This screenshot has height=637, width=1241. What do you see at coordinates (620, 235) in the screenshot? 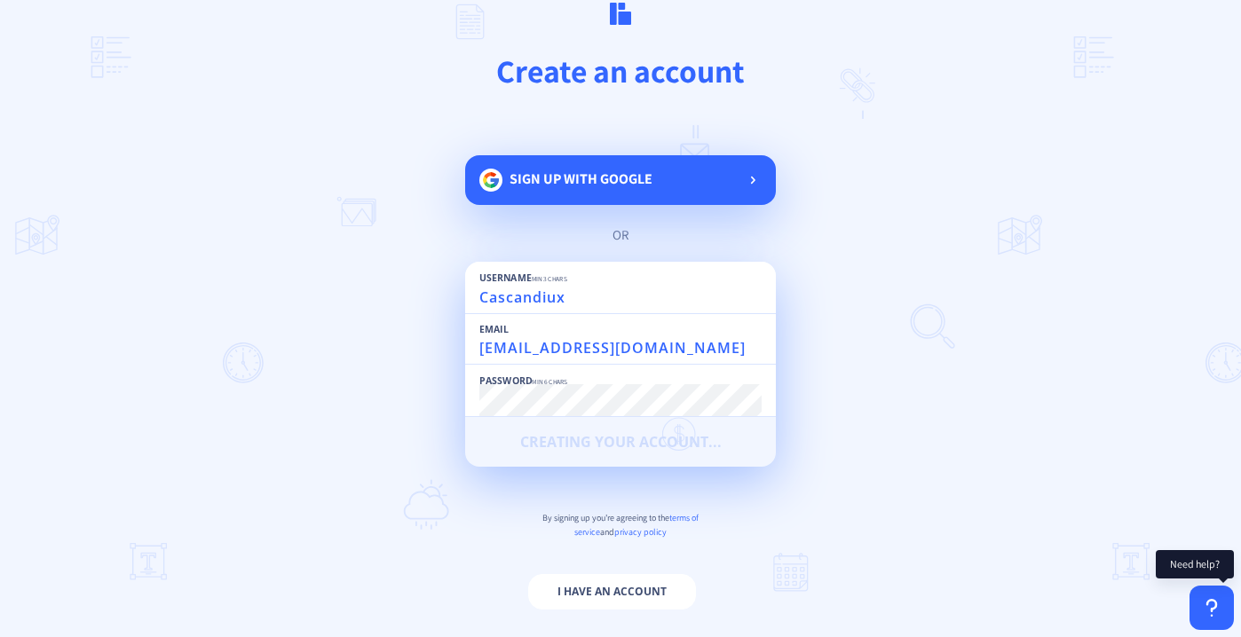
I see `div: or` at bounding box center [620, 235].